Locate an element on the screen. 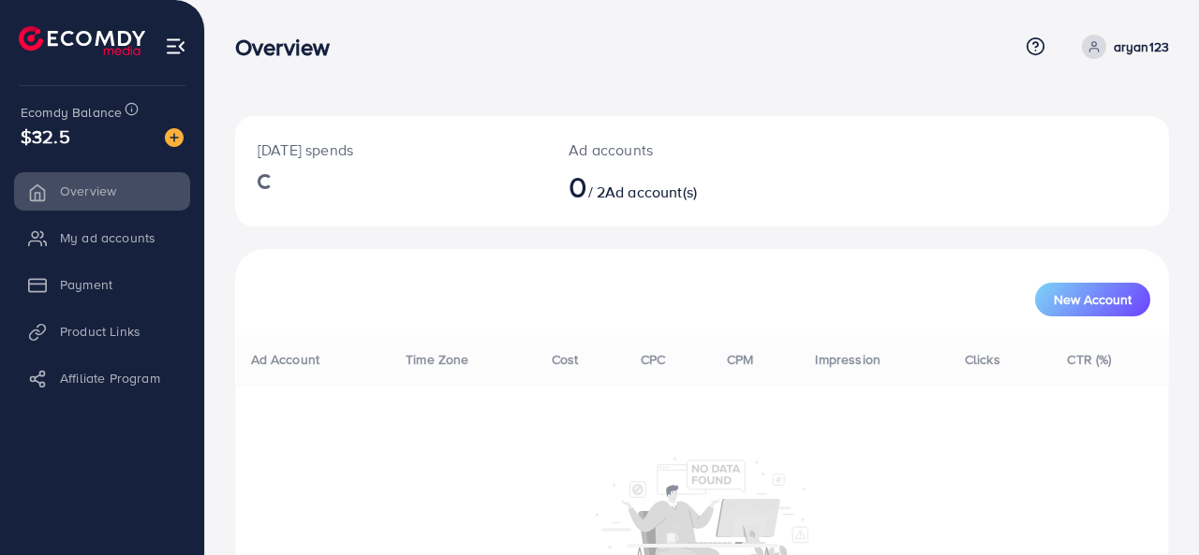 Image resolution: width=1199 pixels, height=555 pixels. a: aryan123 is located at coordinates (1121, 47).